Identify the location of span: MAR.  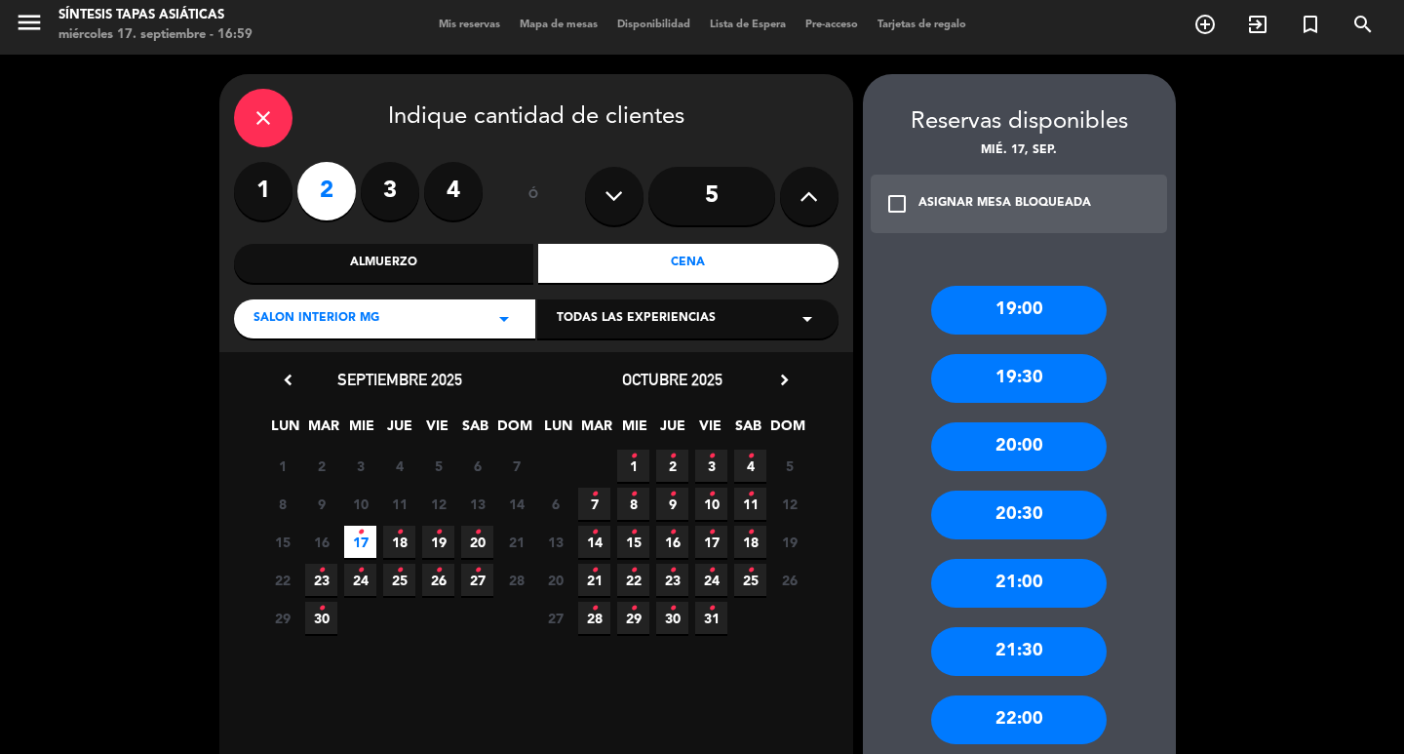
(596, 430).